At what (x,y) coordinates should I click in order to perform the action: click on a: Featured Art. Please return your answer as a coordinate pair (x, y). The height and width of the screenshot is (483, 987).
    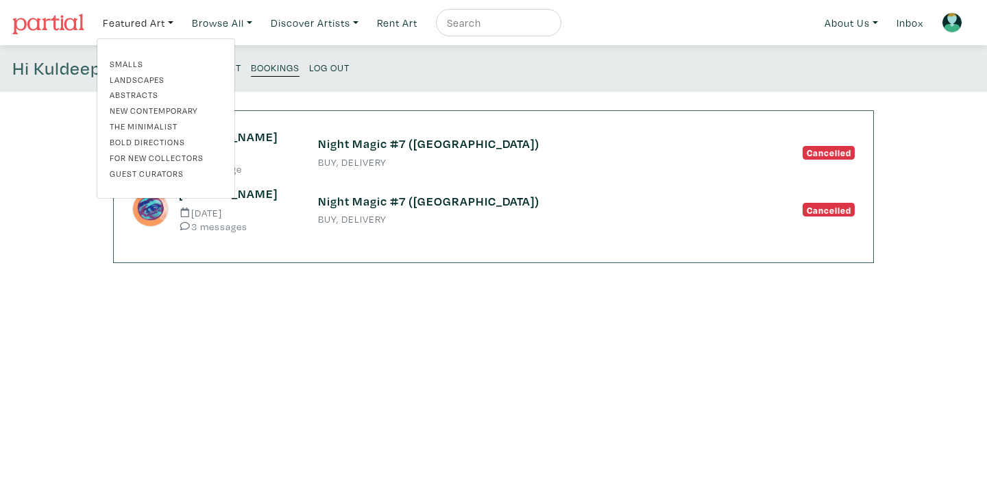
    Looking at the image, I should click on (138, 23).